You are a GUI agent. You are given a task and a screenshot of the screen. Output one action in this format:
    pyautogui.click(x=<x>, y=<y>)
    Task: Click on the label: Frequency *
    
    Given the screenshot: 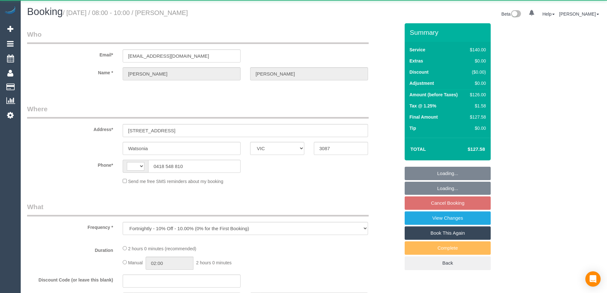 What is the action you would take?
    pyautogui.click(x=70, y=226)
    